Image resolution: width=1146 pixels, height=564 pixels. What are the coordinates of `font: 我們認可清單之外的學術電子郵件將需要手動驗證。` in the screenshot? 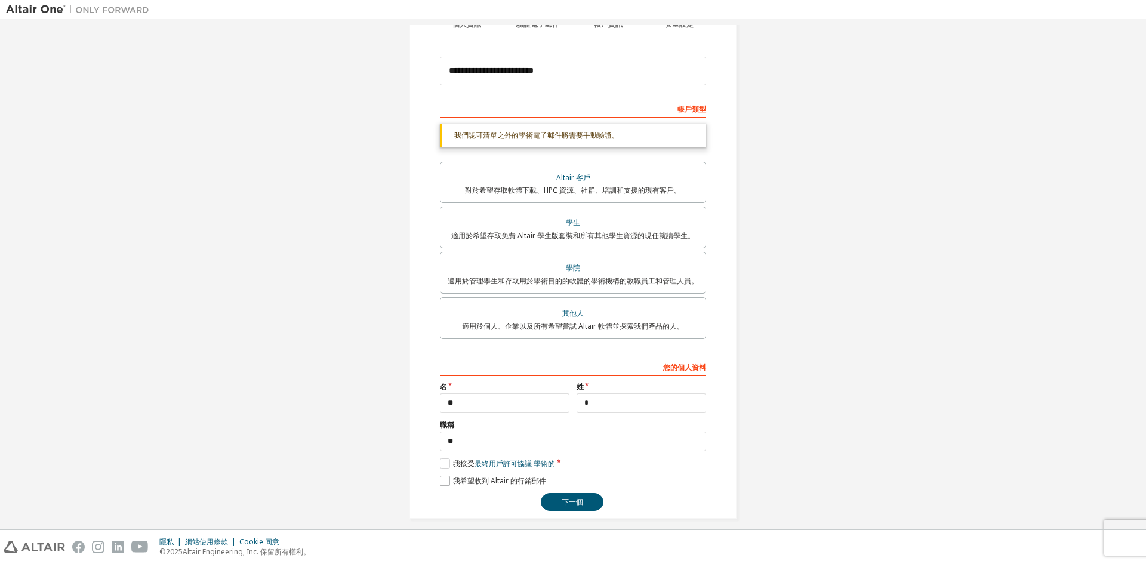 It's located at (536, 135).